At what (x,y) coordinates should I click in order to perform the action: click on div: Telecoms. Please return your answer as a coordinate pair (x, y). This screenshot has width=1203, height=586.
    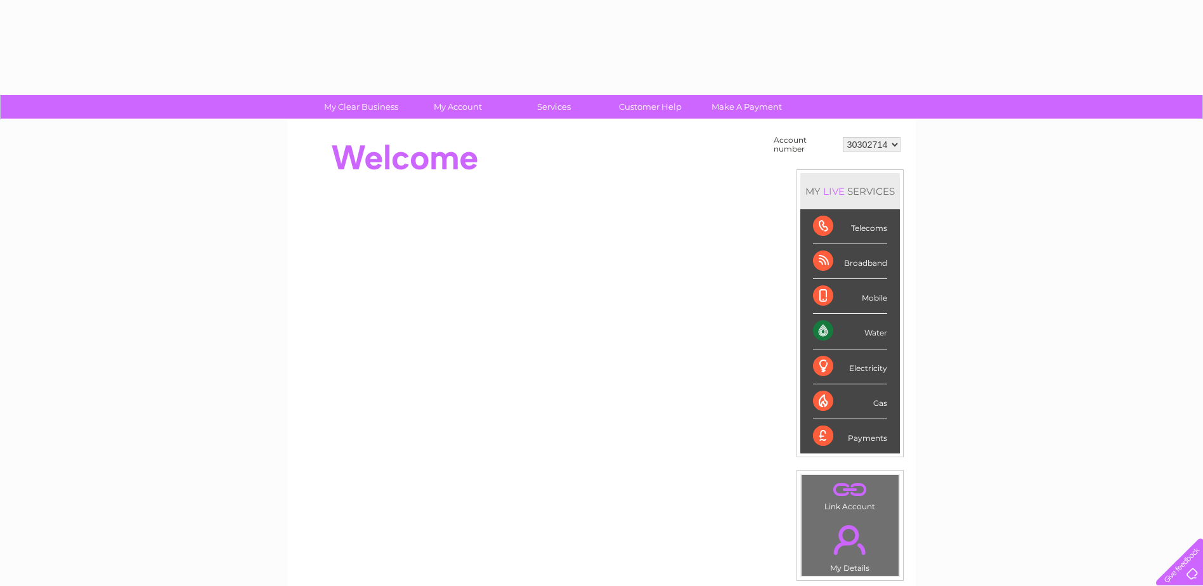
    Looking at the image, I should click on (850, 226).